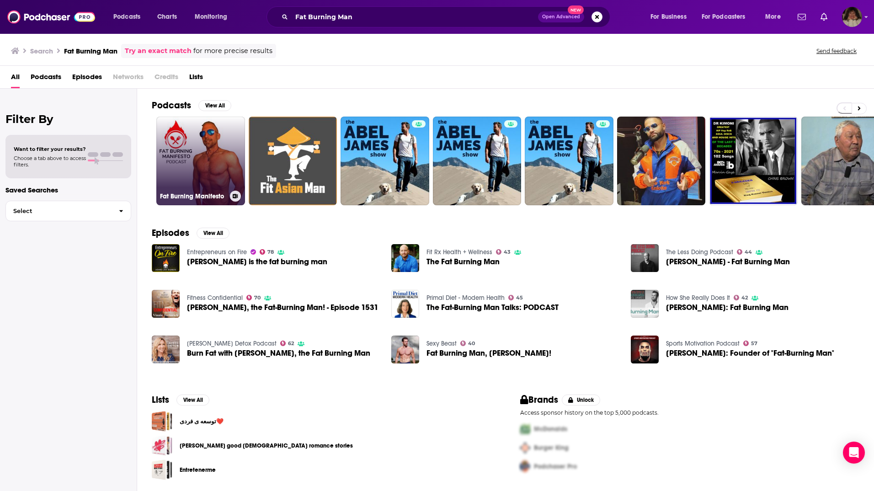 Image resolution: width=874 pixels, height=491 pixels. What do you see at coordinates (471, 343) in the screenshot?
I see `span: 40` at bounding box center [471, 343].